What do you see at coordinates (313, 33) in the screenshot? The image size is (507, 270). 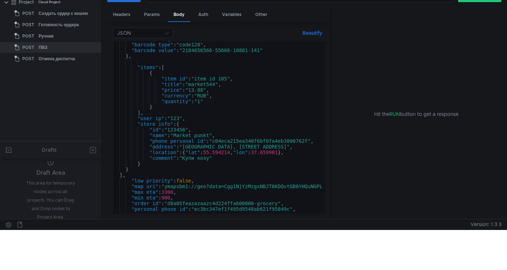 I see `button: Beautify` at bounding box center [313, 33].